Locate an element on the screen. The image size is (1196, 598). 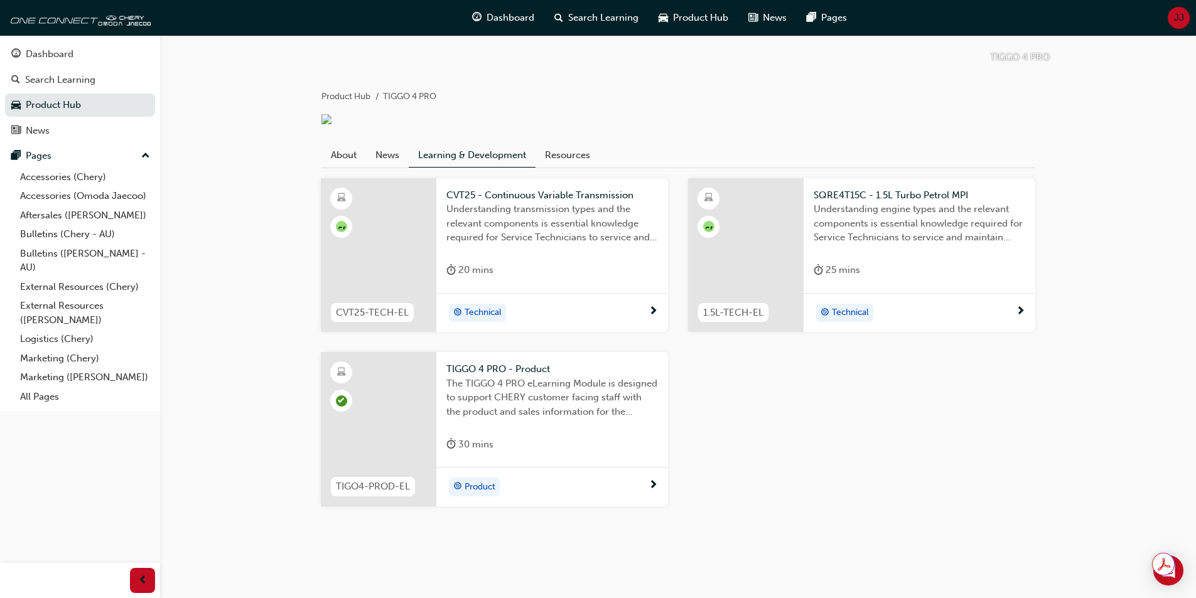
a: null-iconCVT25-TECH-ELCVT25 - Continuous Variable TransmissionUnderstanding transmission types an... is located at coordinates (494, 256).